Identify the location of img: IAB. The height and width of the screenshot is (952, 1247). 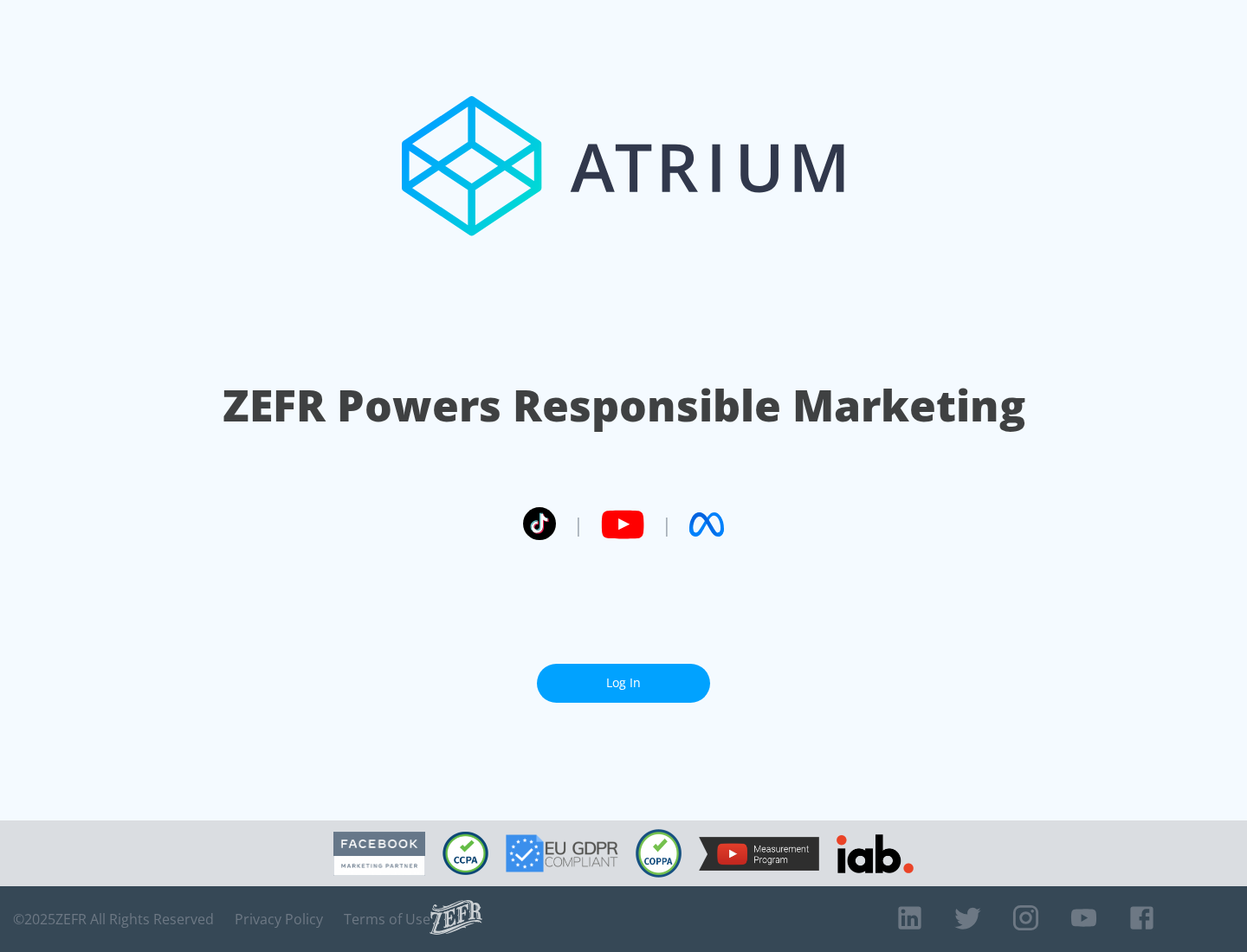
(874, 854).